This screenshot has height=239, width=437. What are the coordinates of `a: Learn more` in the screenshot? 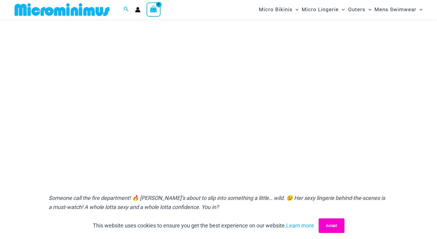 It's located at (300, 226).